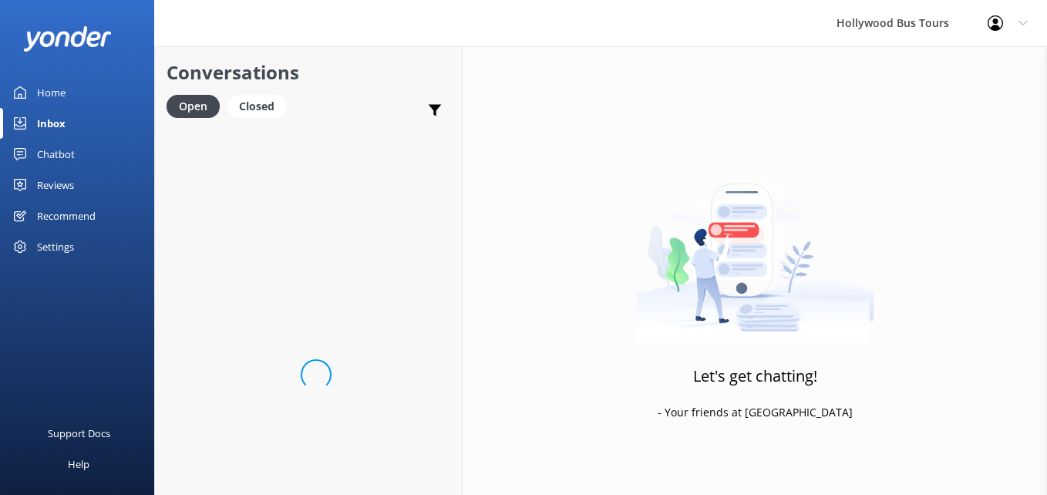 The image size is (1047, 495). What do you see at coordinates (755, 247) in the screenshot?
I see `img: artwork of a man stealing a conversation from at giant smartphone` at bounding box center [755, 247].